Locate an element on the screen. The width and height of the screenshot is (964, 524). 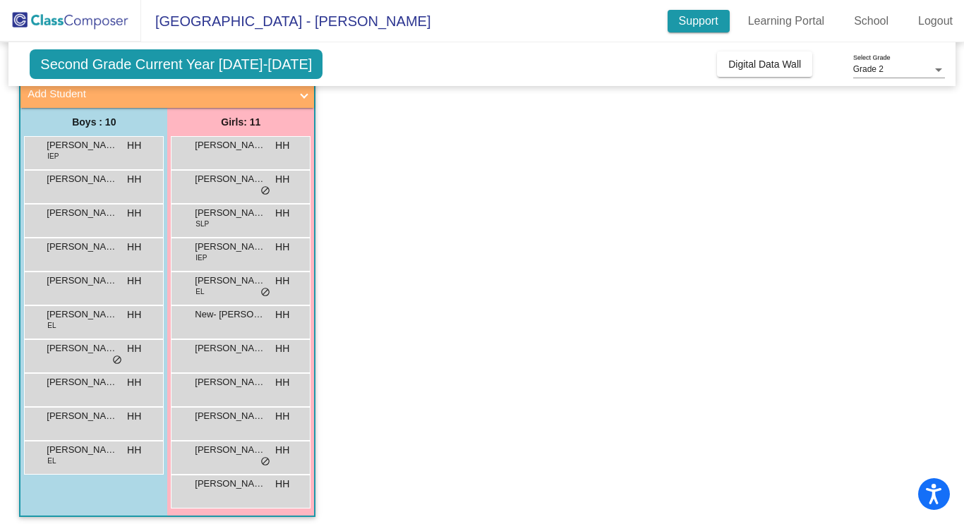
span: SLP is located at coordinates (202, 224).